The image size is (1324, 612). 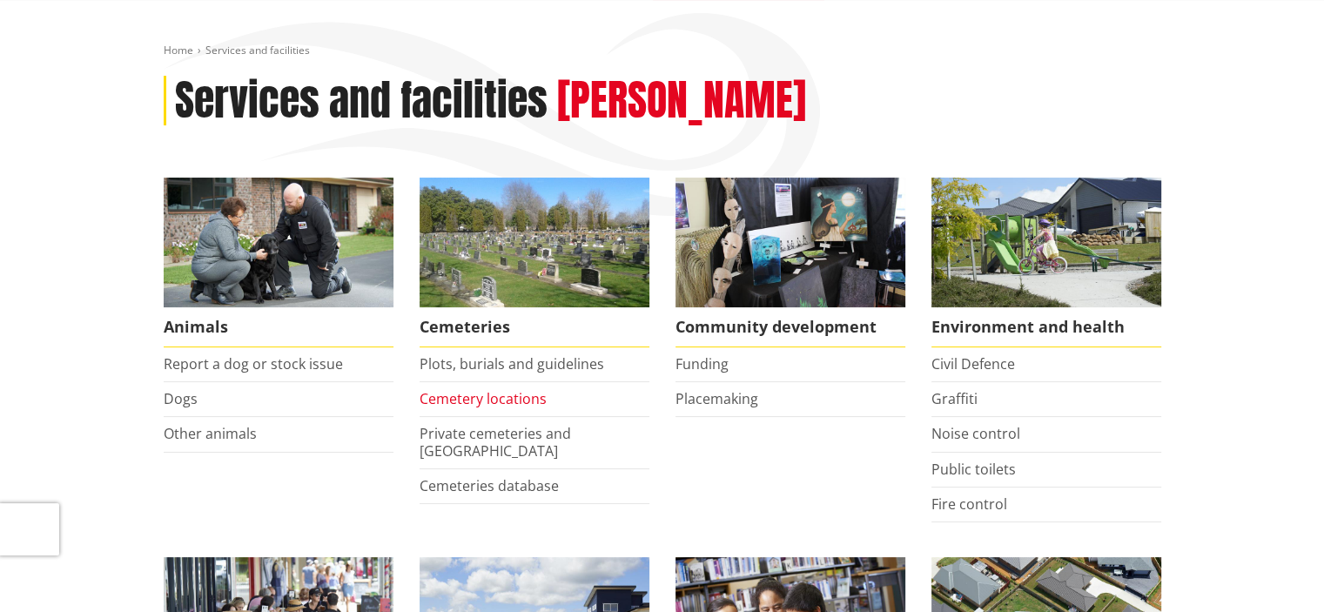 I want to click on a: Waikato District Council Animal Control team Animals, so click(x=279, y=262).